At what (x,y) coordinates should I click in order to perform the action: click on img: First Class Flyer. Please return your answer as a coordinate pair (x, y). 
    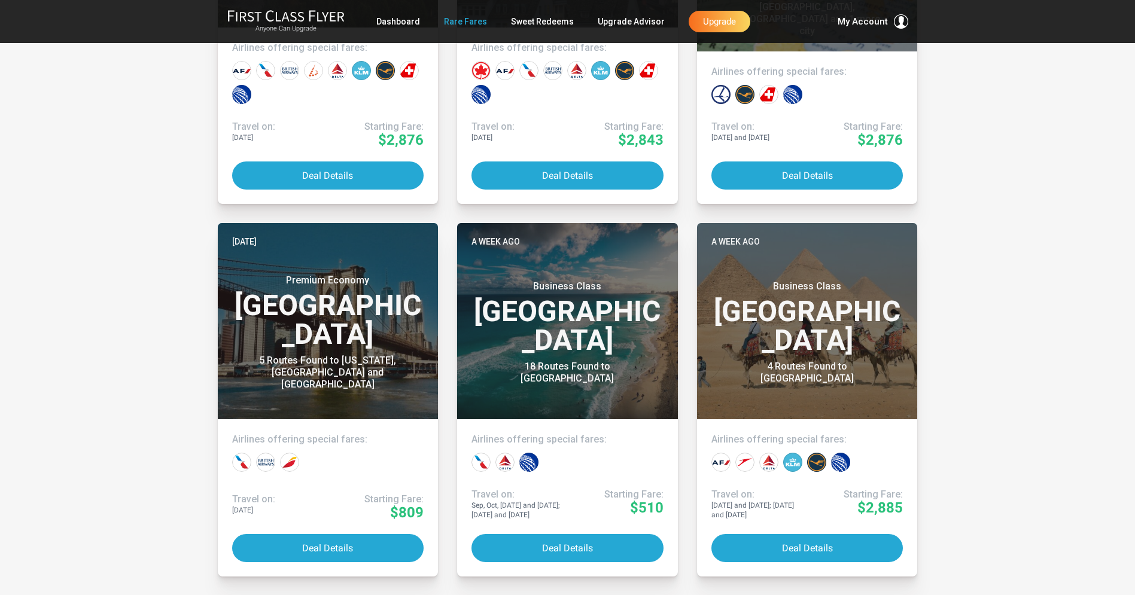
    Looking at the image, I should click on (286, 16).